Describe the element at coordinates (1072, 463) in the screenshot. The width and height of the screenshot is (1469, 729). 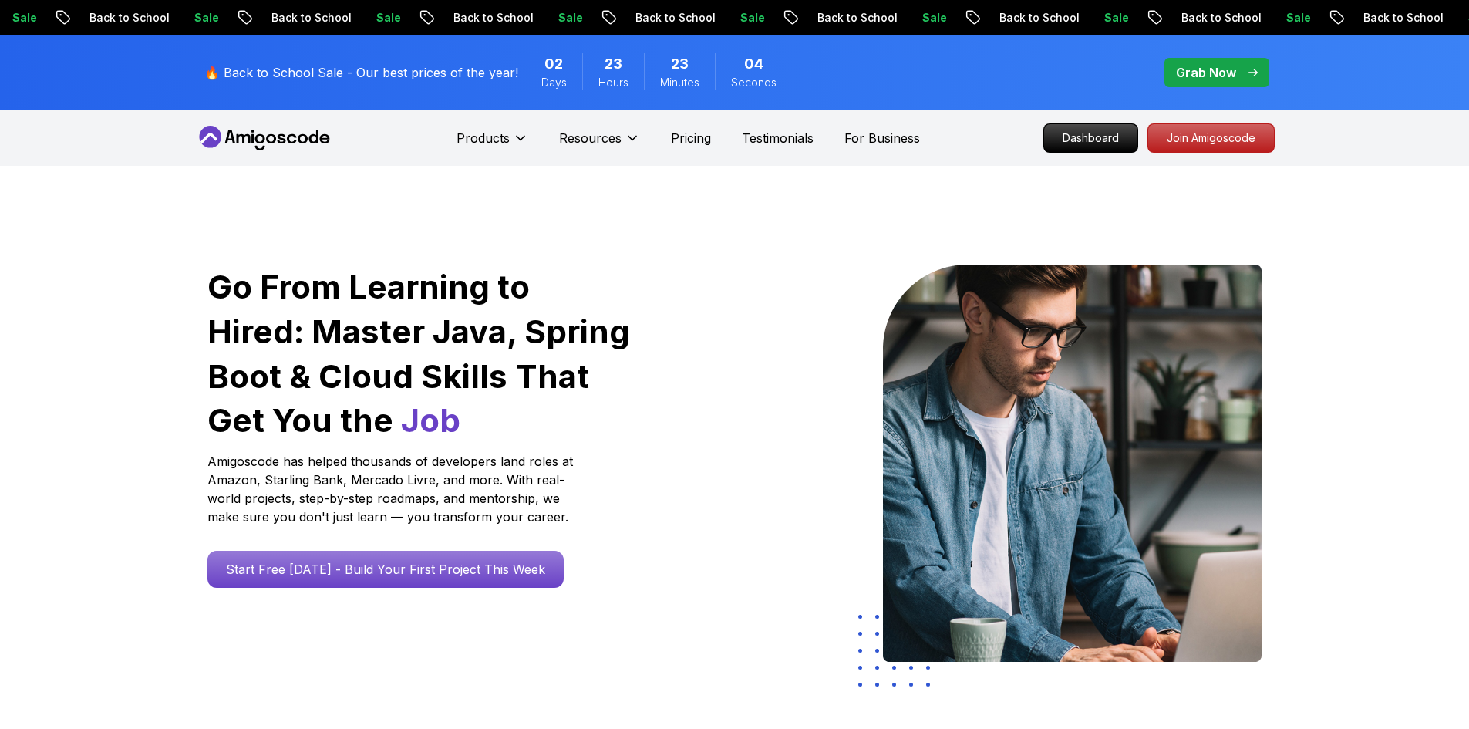
I see `img: hero` at that location.